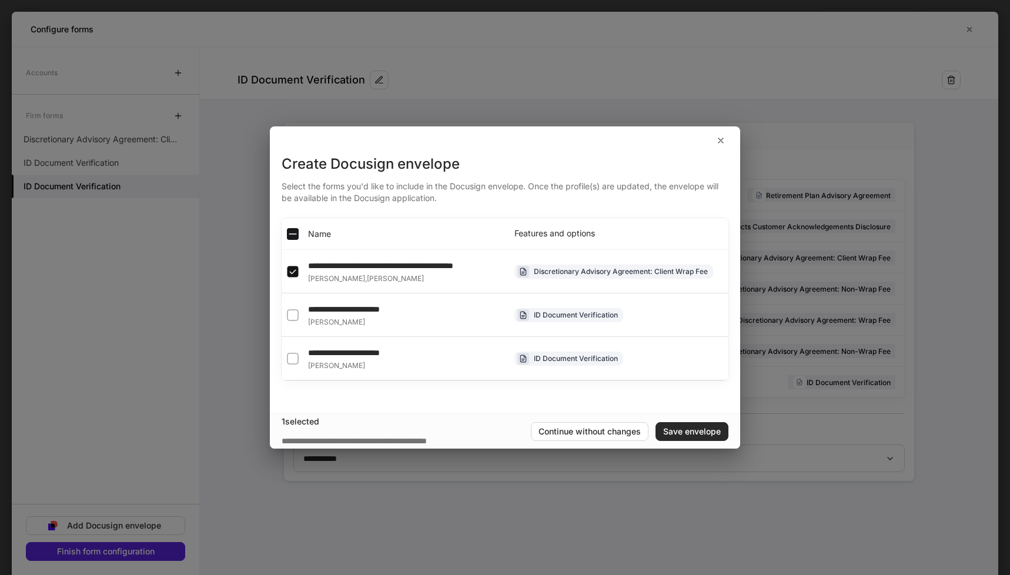 Image resolution: width=1010 pixels, height=575 pixels. What do you see at coordinates (319, 234) in the screenshot?
I see `span: Name` at bounding box center [319, 234].